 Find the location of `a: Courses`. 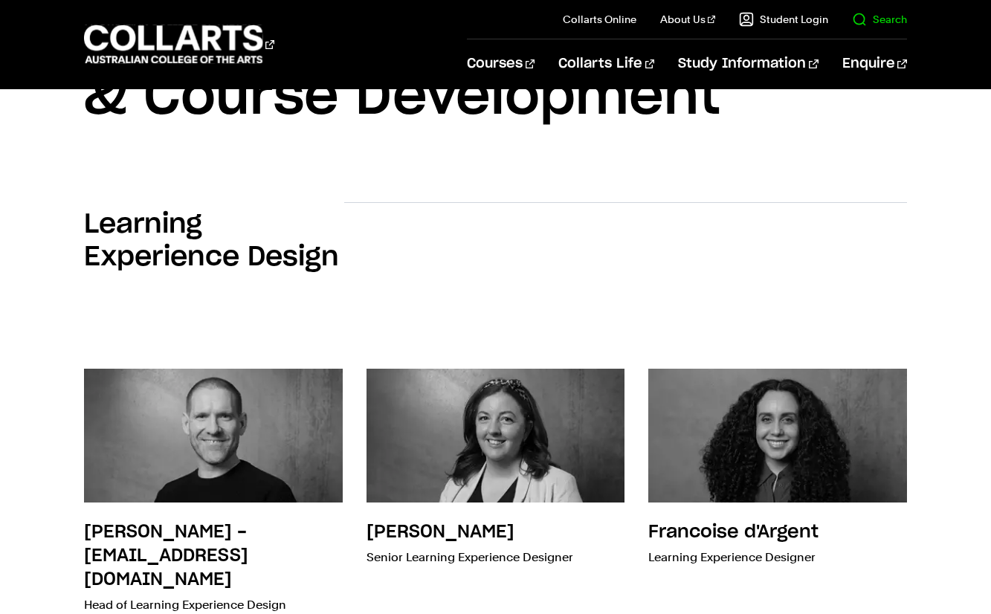

a: Courses is located at coordinates (500, 64).